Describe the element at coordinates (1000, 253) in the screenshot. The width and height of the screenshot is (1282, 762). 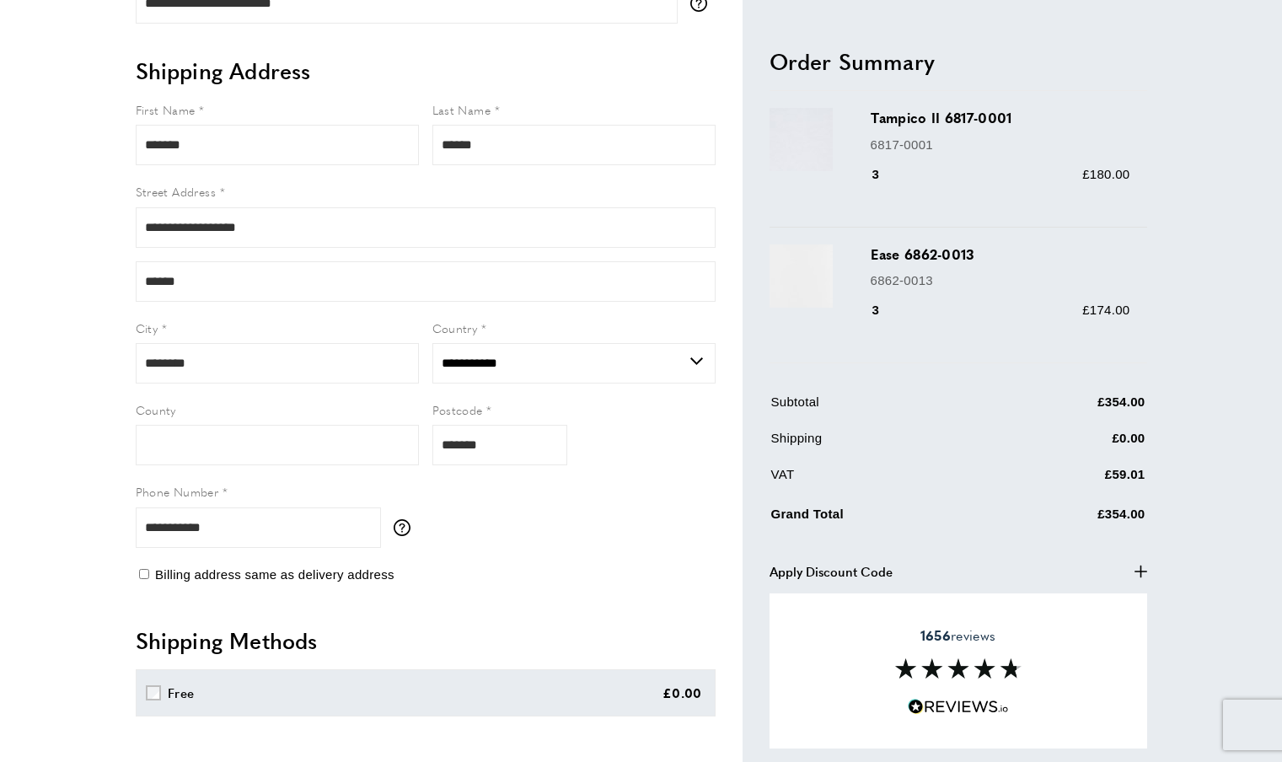
I see `h3: Ease 6862-0013` at that location.